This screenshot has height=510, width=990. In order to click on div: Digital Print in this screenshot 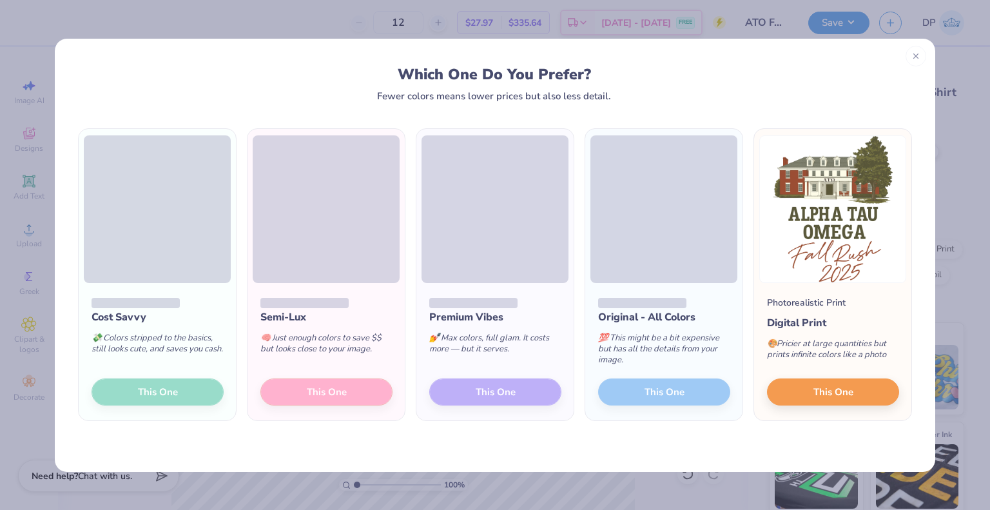, I will do `click(832, 323)`.